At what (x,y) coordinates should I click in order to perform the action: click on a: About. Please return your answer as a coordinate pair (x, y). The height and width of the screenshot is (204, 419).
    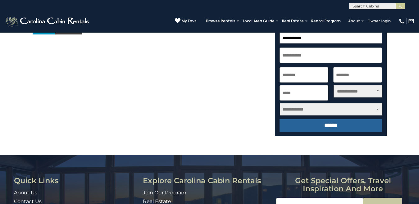
    Looking at the image, I should click on (354, 21).